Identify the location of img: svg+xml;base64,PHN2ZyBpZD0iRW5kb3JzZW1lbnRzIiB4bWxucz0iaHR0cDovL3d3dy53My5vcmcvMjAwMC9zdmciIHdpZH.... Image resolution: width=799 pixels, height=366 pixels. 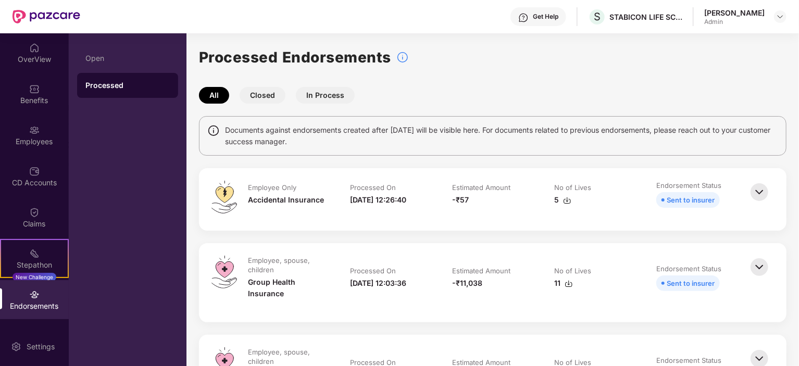
(34, 295).